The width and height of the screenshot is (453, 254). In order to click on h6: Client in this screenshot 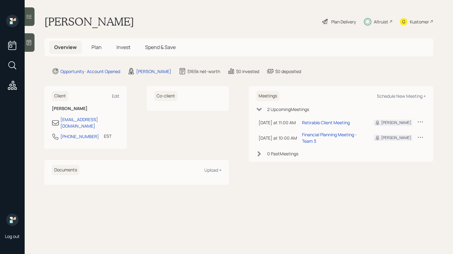, I will do `click(60, 96)`.